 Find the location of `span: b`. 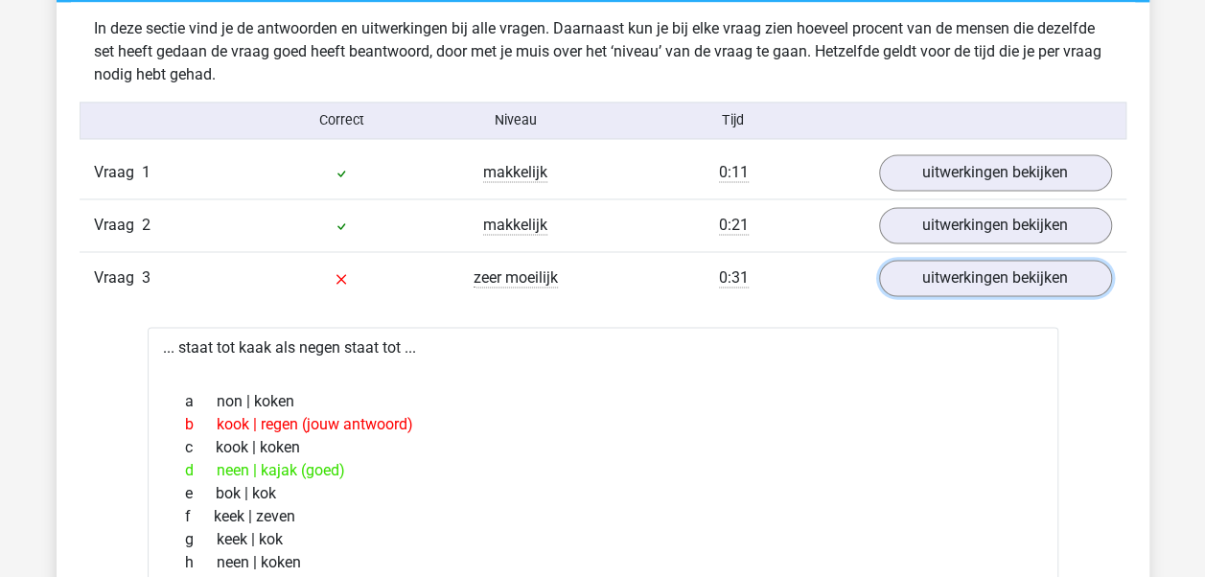

span: b is located at coordinates (200, 424).